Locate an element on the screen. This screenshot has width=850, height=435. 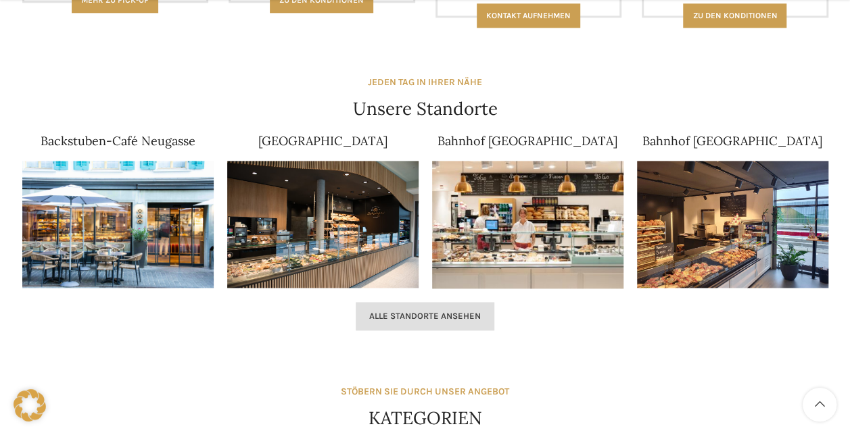
a: Alle Standorte ansehen is located at coordinates (425, 316).